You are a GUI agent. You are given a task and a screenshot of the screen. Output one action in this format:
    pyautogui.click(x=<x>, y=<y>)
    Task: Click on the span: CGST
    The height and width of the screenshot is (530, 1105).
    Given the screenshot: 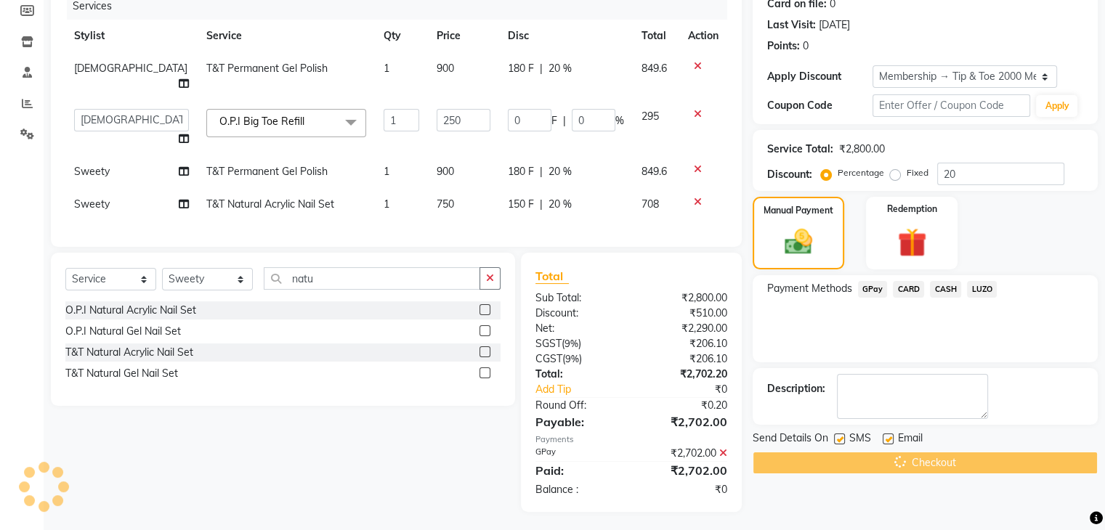 What is the action you would take?
    pyautogui.click(x=548, y=359)
    